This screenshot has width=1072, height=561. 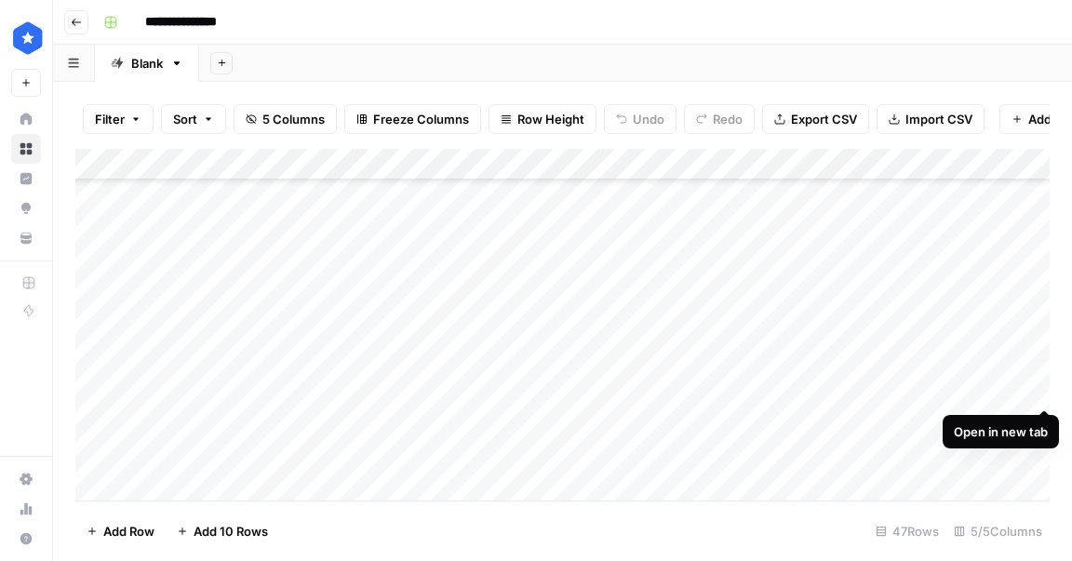 What do you see at coordinates (194, 119) in the screenshot?
I see `button: Sort` at bounding box center [194, 119].